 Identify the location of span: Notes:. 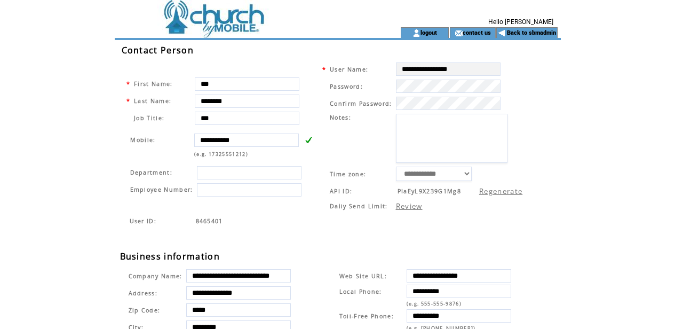
(341, 117).